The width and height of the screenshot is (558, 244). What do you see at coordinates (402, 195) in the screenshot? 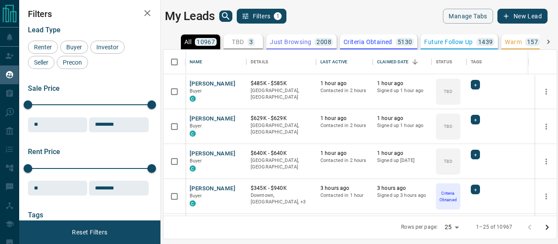
I see `p: Signed up 3 hours ago` at bounding box center [402, 195].